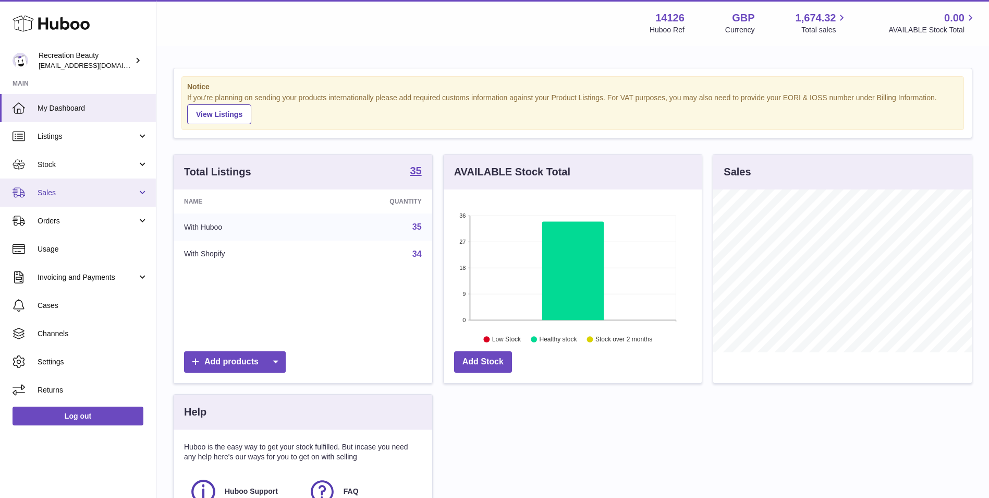 This screenshot has width=989, height=498. What do you see at coordinates (243, 201) in the screenshot?
I see `th: Name` at bounding box center [243, 201].